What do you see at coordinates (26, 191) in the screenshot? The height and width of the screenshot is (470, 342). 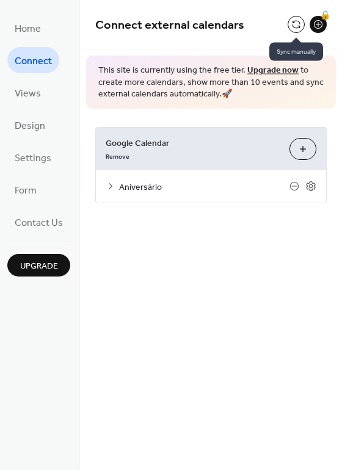 I see `span: Form` at bounding box center [26, 191].